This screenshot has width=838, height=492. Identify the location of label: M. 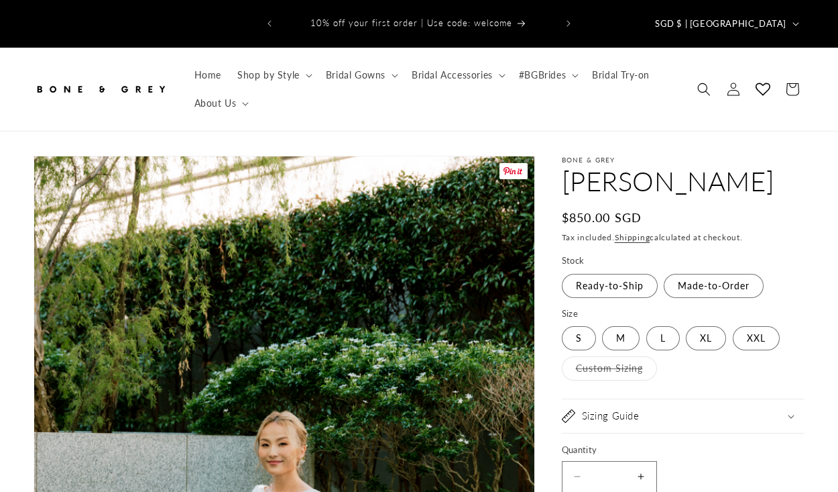
(621, 338).